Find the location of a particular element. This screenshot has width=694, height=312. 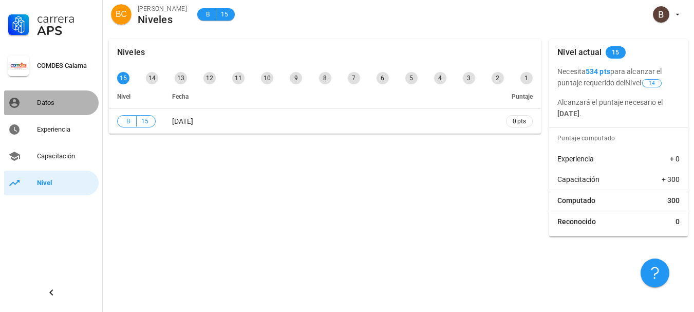

div: Experiencia is located at coordinates (66, 130).